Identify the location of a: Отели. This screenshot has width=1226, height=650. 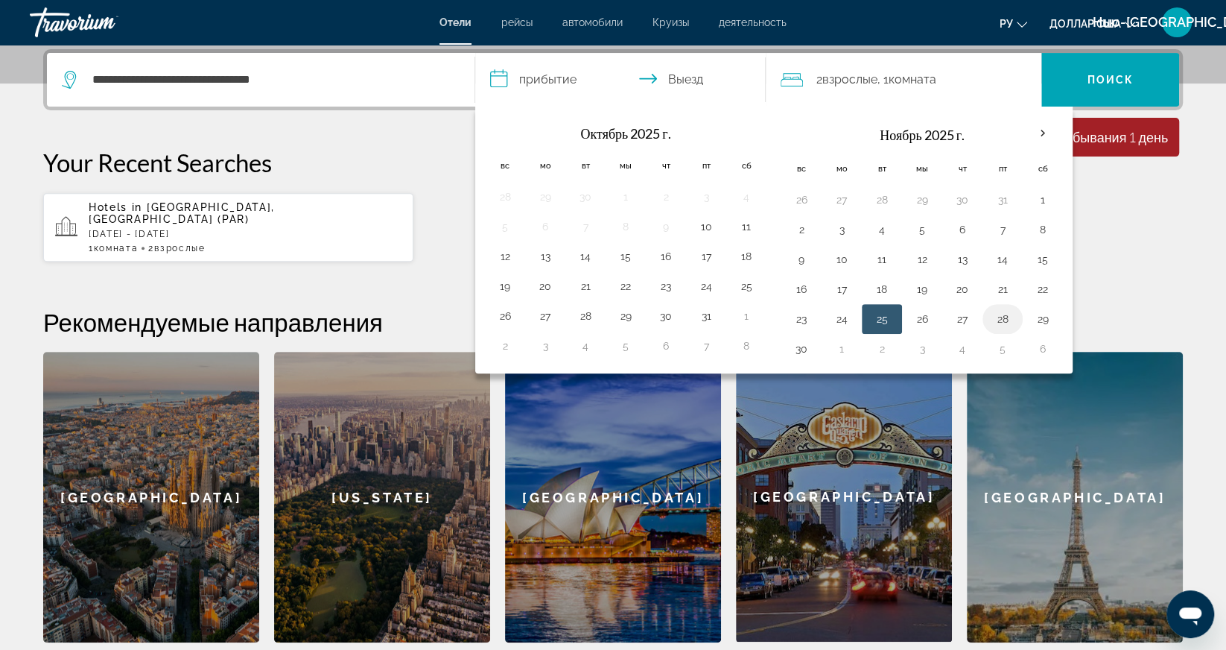
(455, 22).